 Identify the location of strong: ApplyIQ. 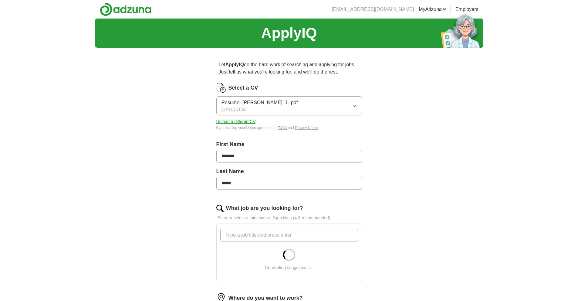
(235, 64).